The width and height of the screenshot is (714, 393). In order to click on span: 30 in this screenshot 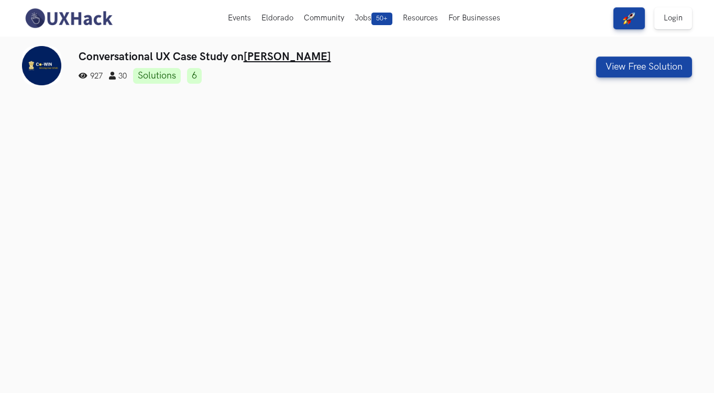, I will do `click(118, 76)`.